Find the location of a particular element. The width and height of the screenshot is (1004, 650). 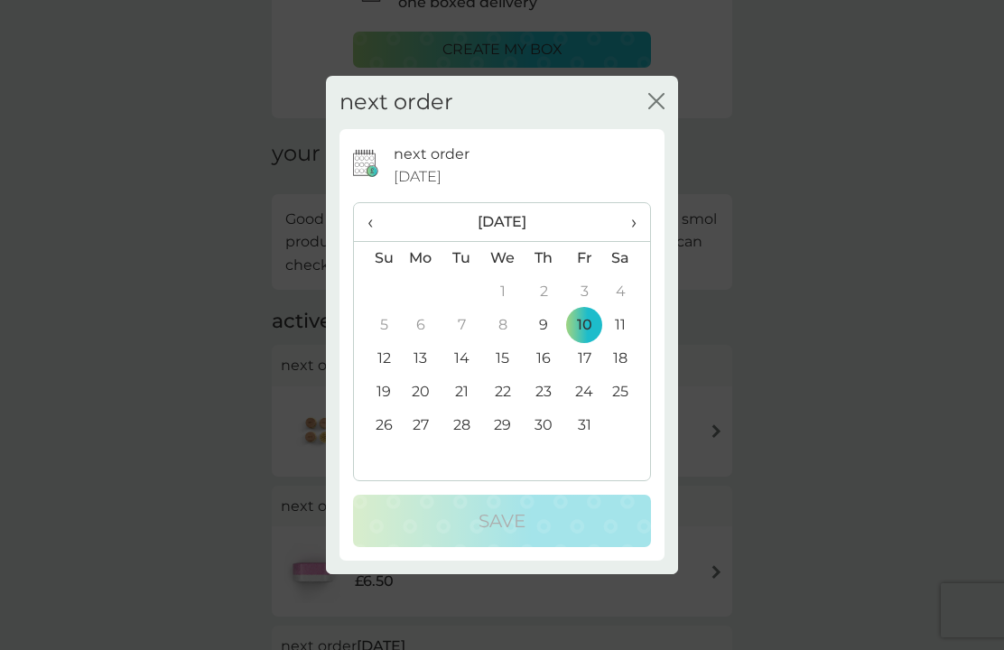

td: 18 is located at coordinates (628, 358).